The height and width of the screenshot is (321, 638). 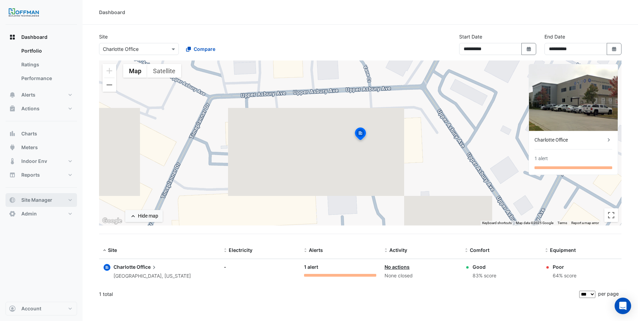 I want to click on span: Site Manager, so click(x=37, y=200).